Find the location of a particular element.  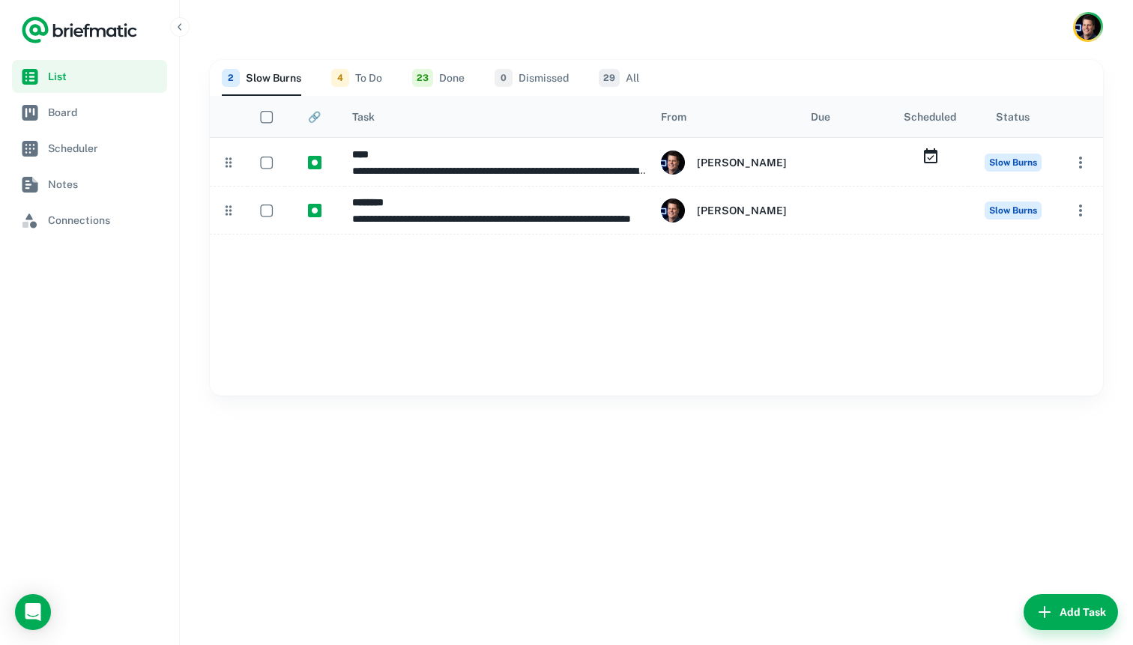

svg: Monday, 10 Feb ⋅ 8:30–9:30am is located at coordinates (930, 157).